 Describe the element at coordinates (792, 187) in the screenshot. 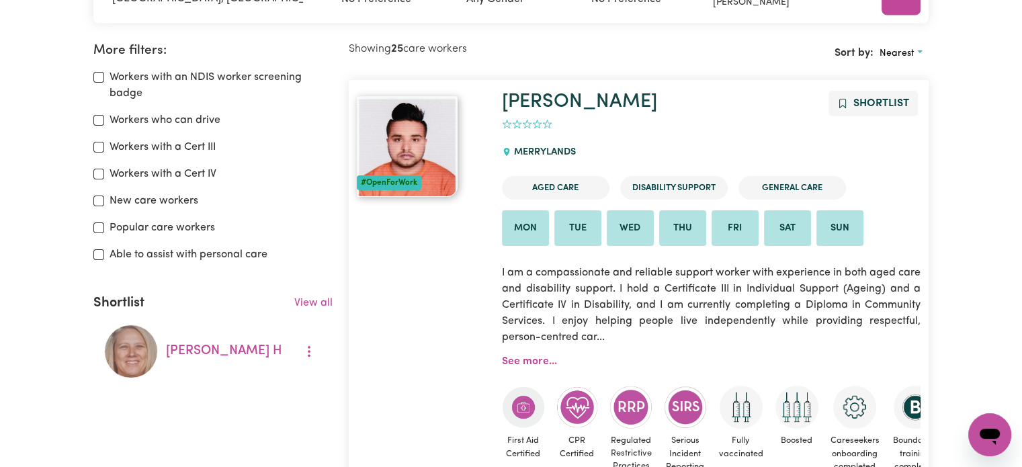

I see `li: General Care` at that location.